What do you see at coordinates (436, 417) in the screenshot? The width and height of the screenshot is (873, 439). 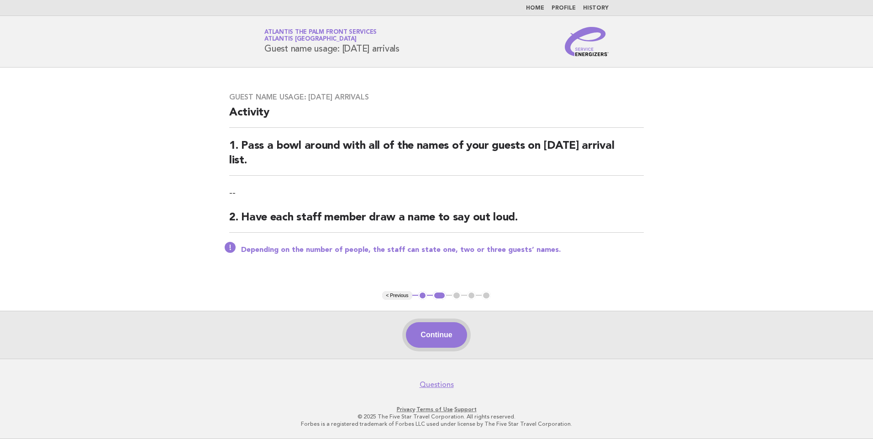 I see `p: © 2025 The Five Star Travel Corporation. All rights reserved.` at bounding box center [436, 417].